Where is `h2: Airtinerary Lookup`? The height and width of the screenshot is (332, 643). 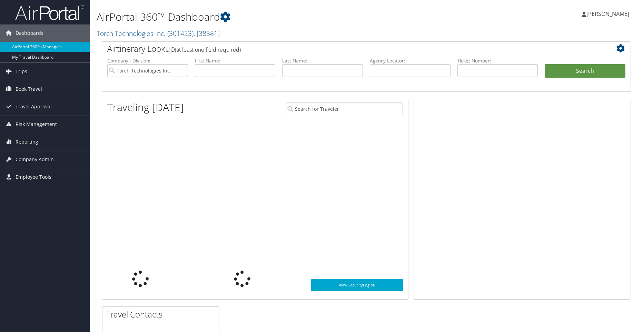
h2: Airtinerary Lookup is located at coordinates (344, 49).